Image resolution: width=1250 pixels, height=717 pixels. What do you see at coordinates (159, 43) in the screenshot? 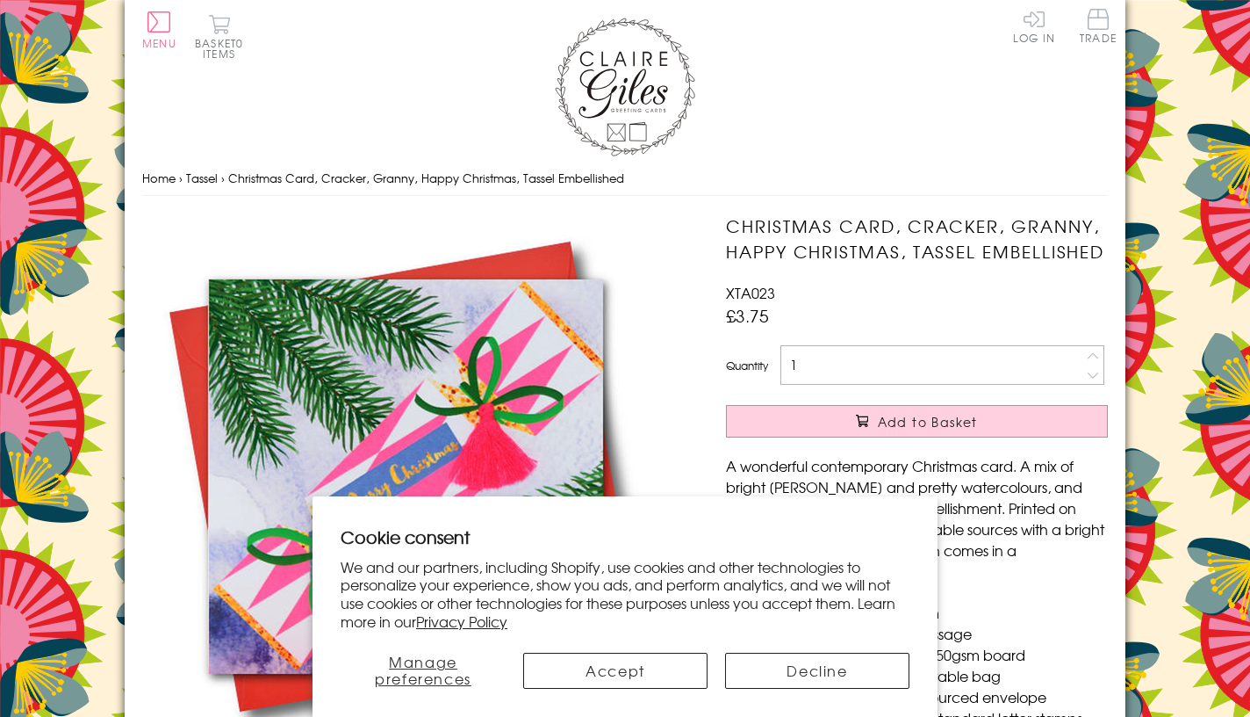
I see `span: Menu` at bounding box center [159, 43].